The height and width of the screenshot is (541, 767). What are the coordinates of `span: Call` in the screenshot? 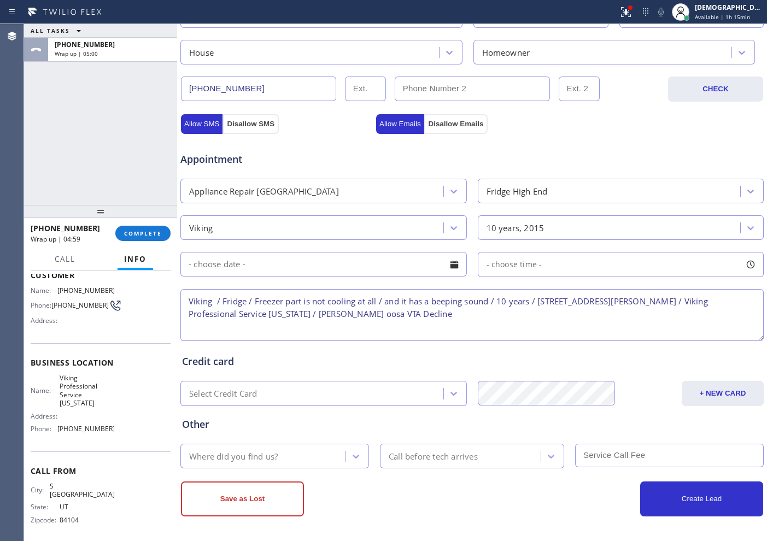 It's located at (65, 259).